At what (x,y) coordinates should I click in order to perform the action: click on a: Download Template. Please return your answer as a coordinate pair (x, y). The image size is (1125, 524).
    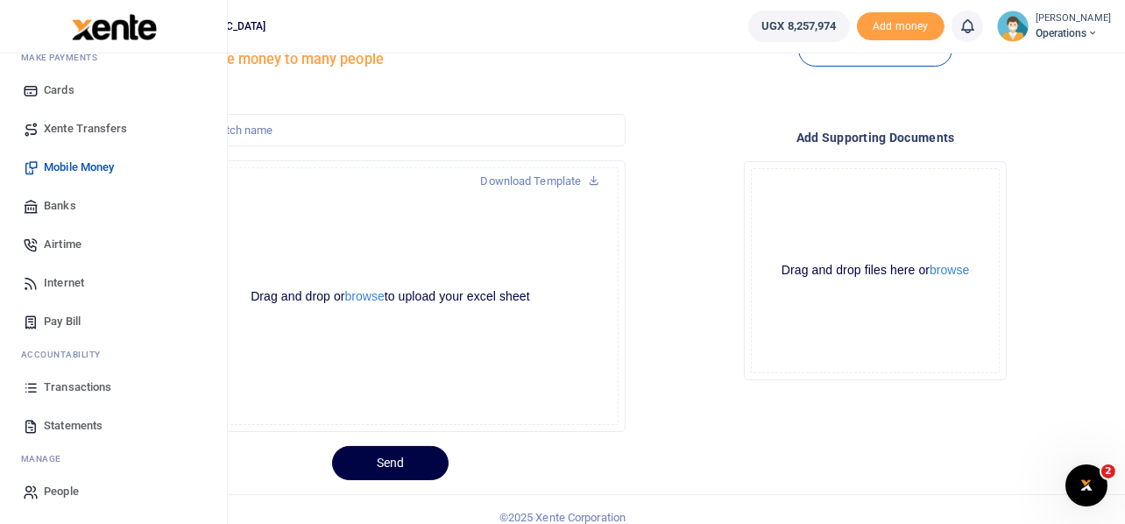
    Looking at the image, I should click on (541, 181).